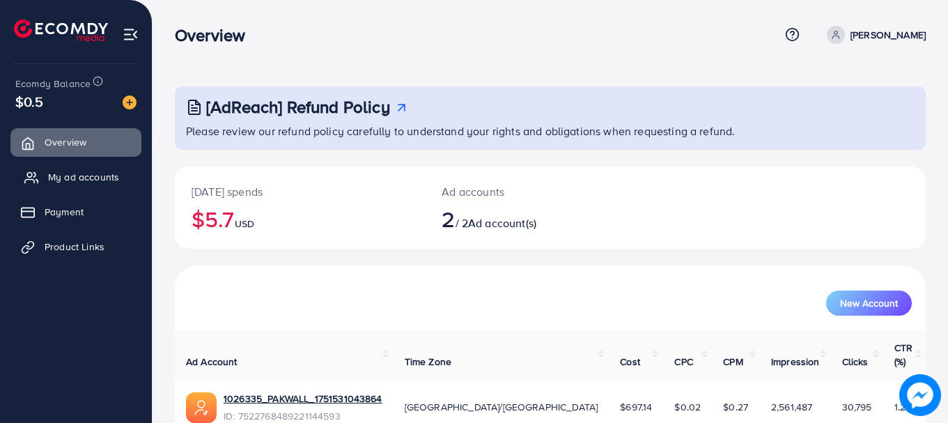  I want to click on h3: Overview, so click(215, 35).